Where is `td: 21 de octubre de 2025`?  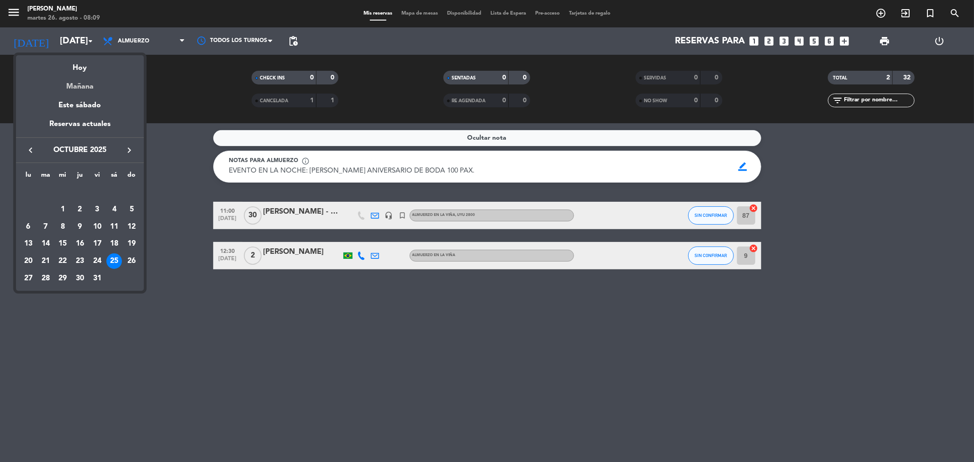
td: 21 de octubre de 2025 is located at coordinates (46, 261).